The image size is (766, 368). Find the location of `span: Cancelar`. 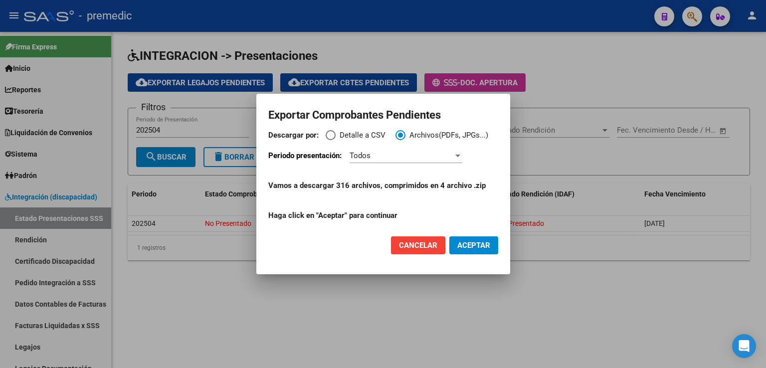

span: Cancelar is located at coordinates (418, 245).